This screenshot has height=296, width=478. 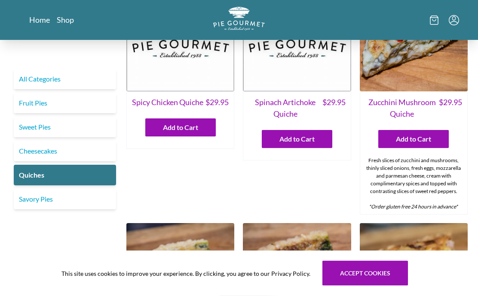 I want to click on span: Spinach Artichoke Quiche, so click(x=285, y=109).